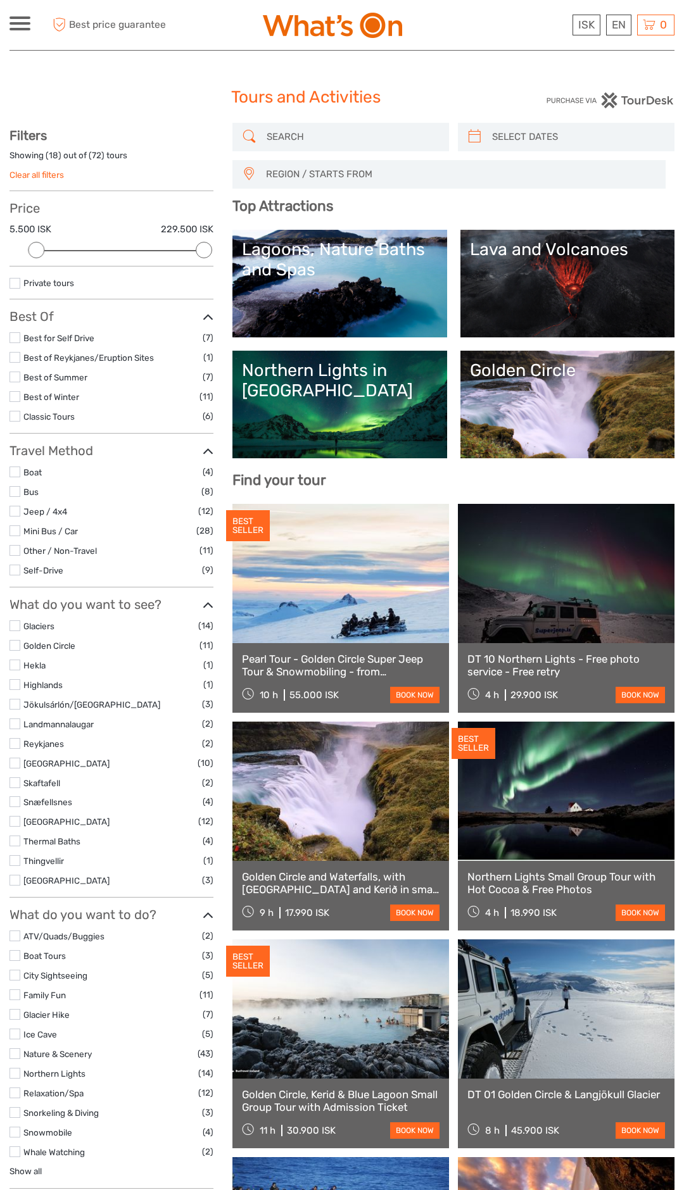  I want to click on div: Lava and Volcanoes, so click(567, 249).